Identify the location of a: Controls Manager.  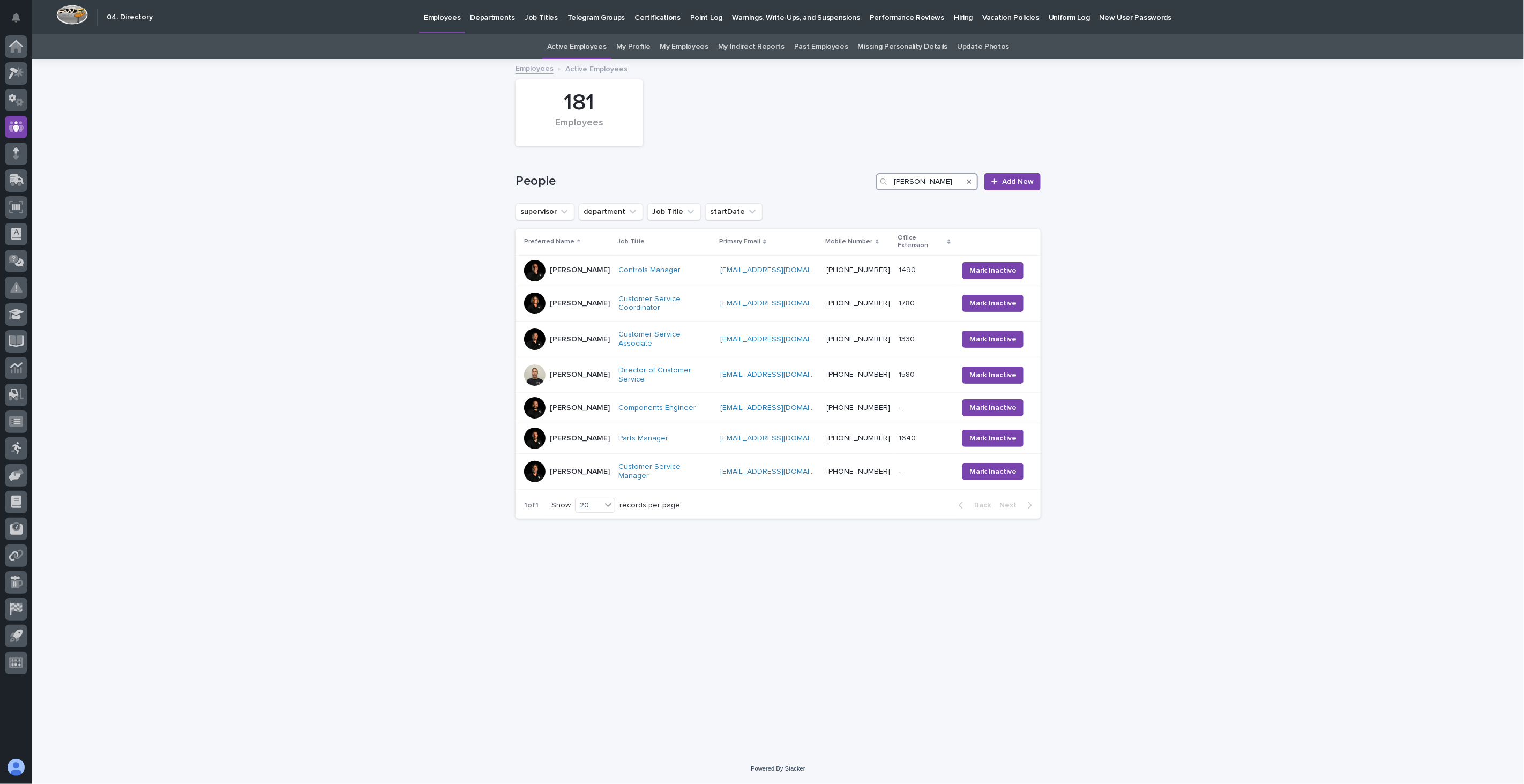
(649, 271).